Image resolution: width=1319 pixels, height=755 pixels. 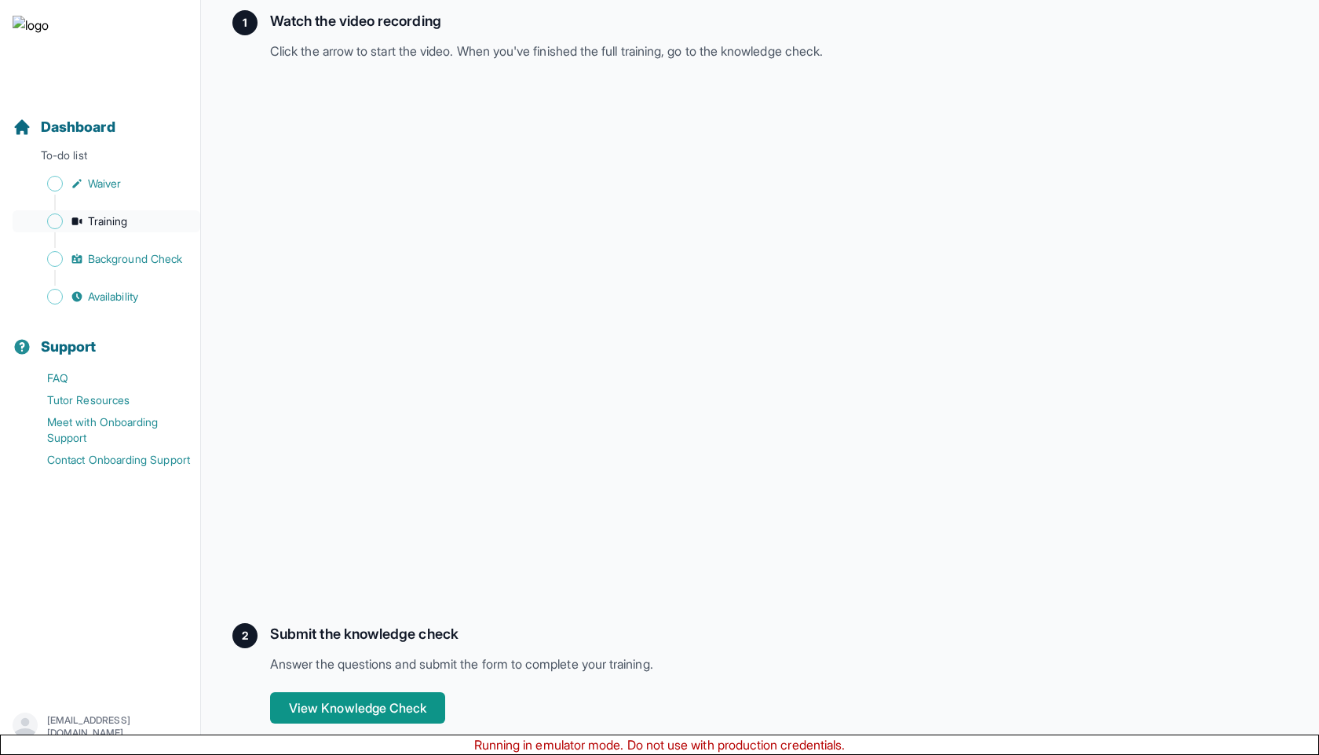 I want to click on span: Background Check, so click(x=135, y=259).